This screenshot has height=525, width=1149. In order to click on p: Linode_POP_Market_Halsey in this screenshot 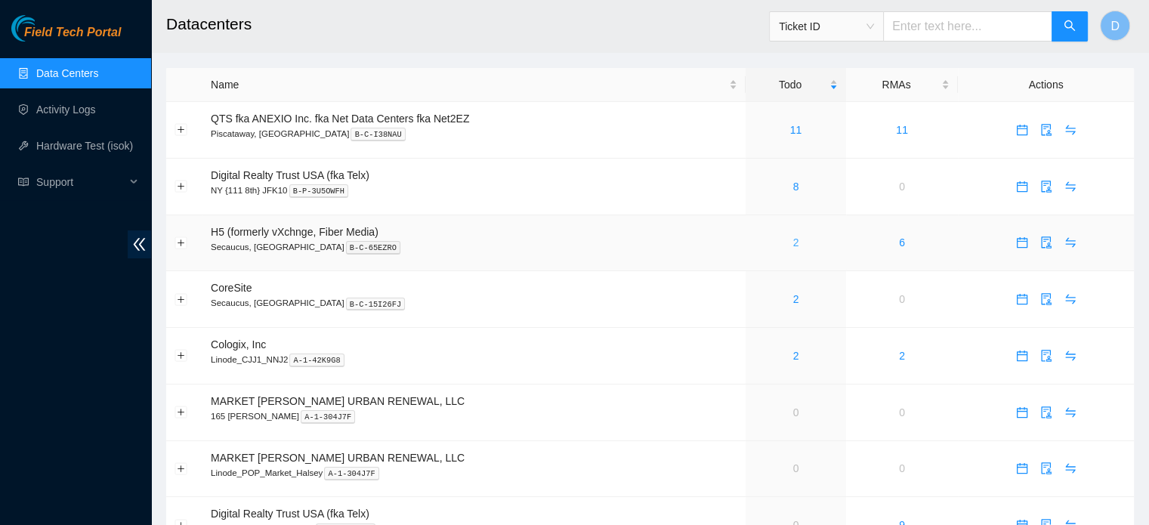, I will do `click(474, 473)`.